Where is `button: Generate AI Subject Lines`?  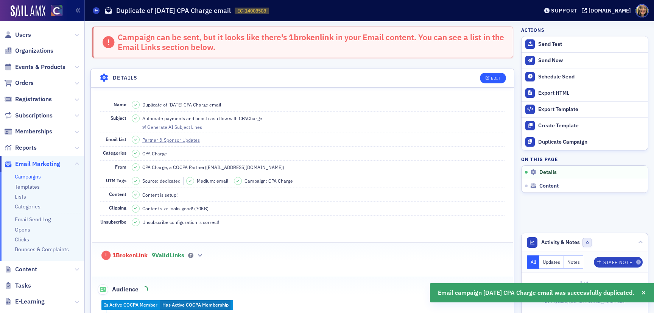 button: Generate AI Subject Lines is located at coordinates (172, 126).